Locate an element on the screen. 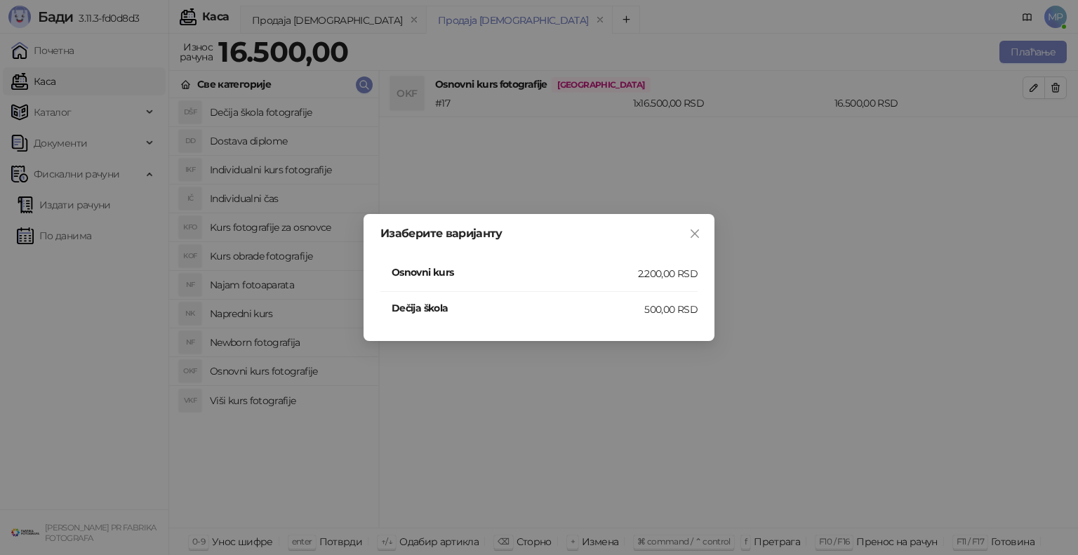 Image resolution: width=1078 pixels, height=555 pixels. span: close is located at coordinates (695, 234).